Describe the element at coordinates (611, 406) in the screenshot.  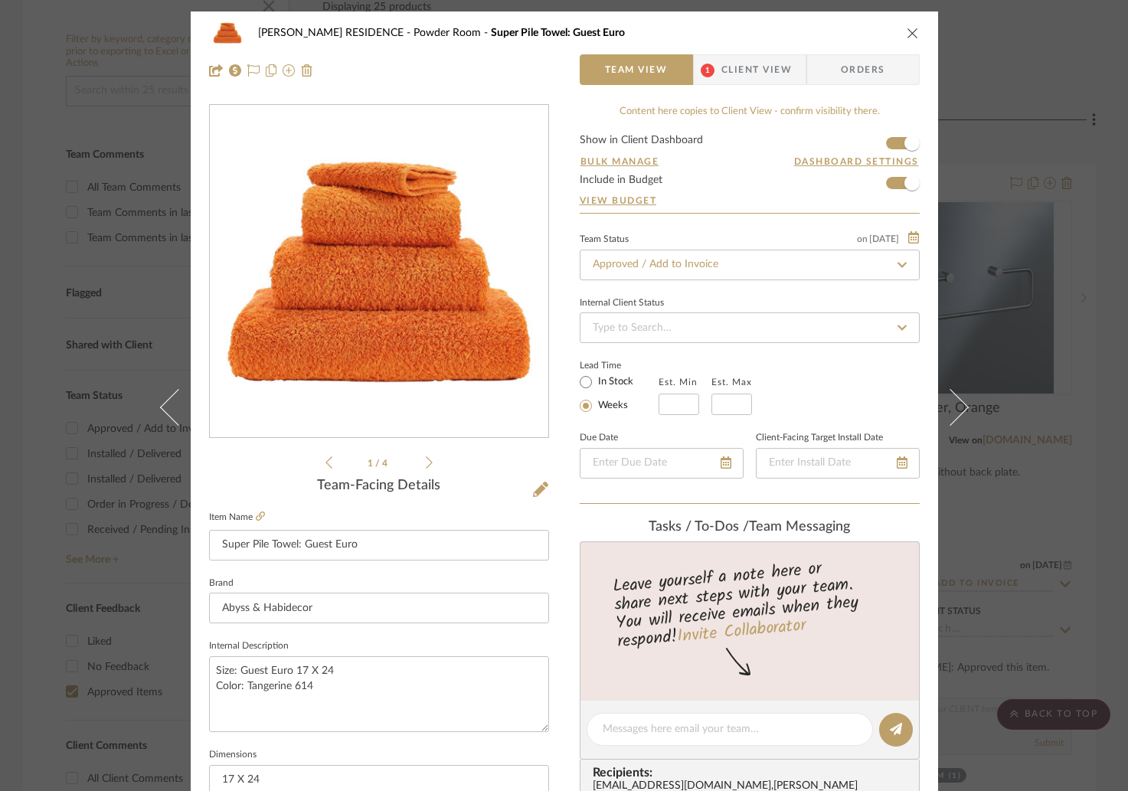
I see `label: Weeks` at that location.